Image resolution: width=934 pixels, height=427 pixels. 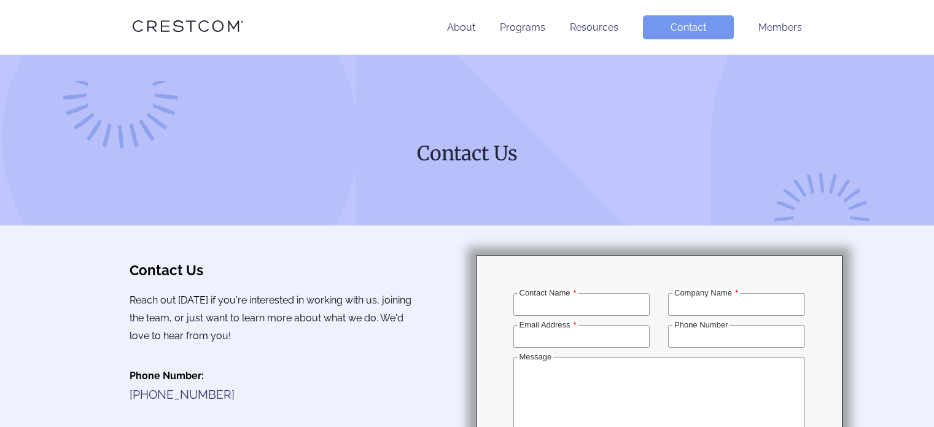 I want to click on label: Contact Name, so click(x=548, y=292).